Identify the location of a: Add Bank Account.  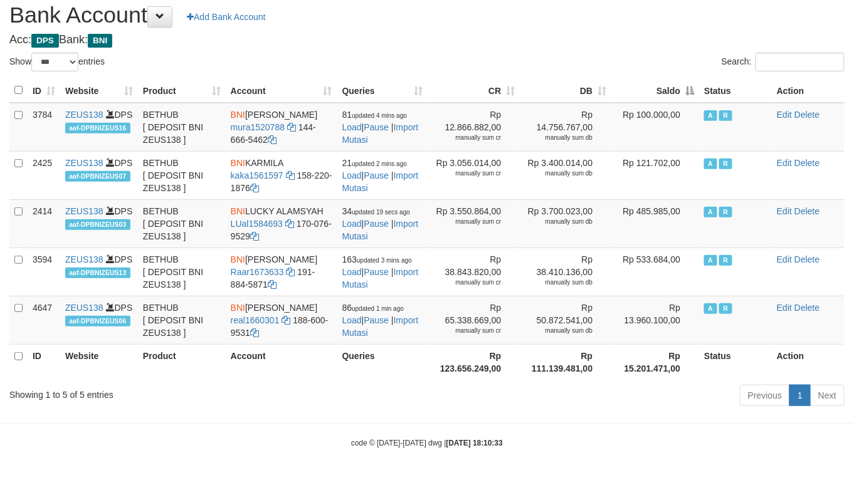
(226, 17).